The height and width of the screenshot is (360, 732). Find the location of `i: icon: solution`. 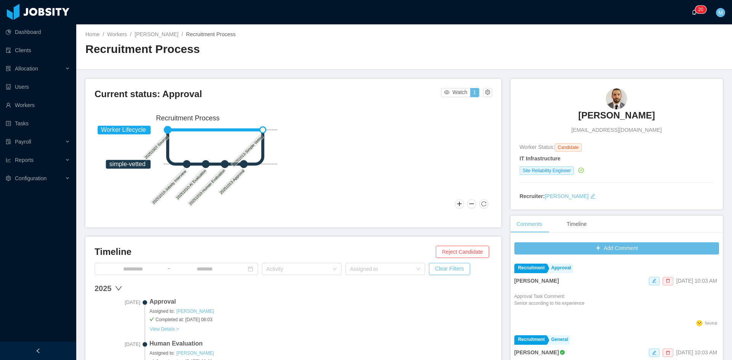

i: icon: solution is located at coordinates (8, 69).